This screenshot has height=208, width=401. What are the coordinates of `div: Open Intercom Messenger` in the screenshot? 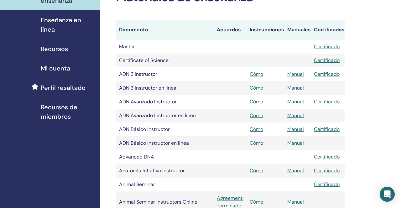 It's located at (388, 194).